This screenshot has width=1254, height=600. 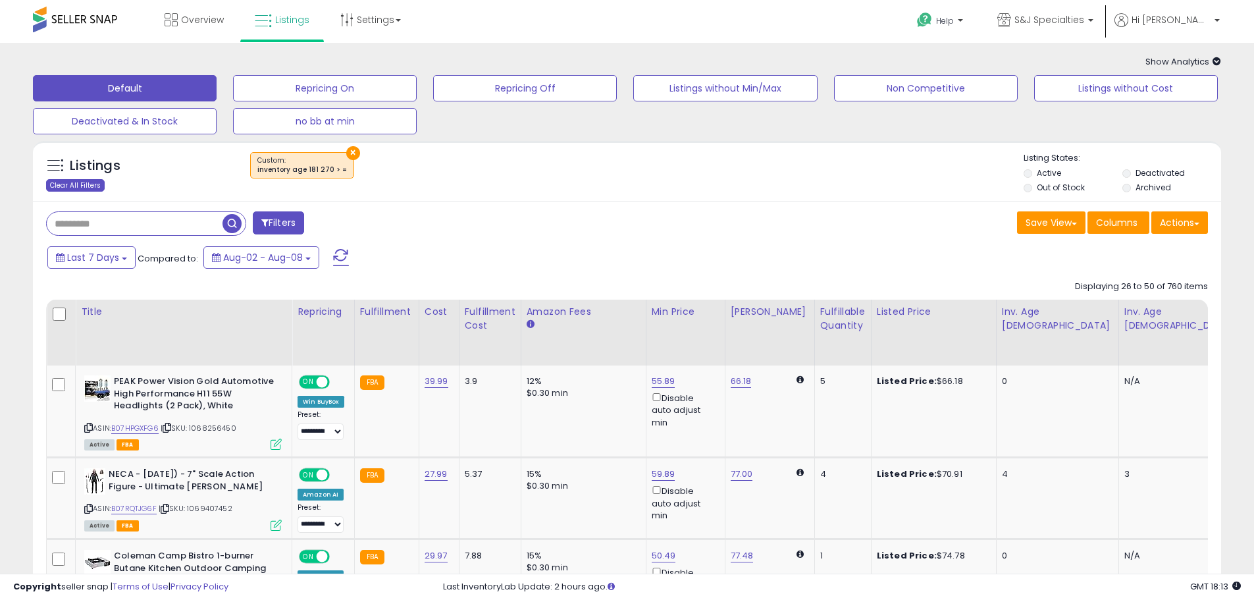 I want to click on div: 3, so click(x=1177, y=474).